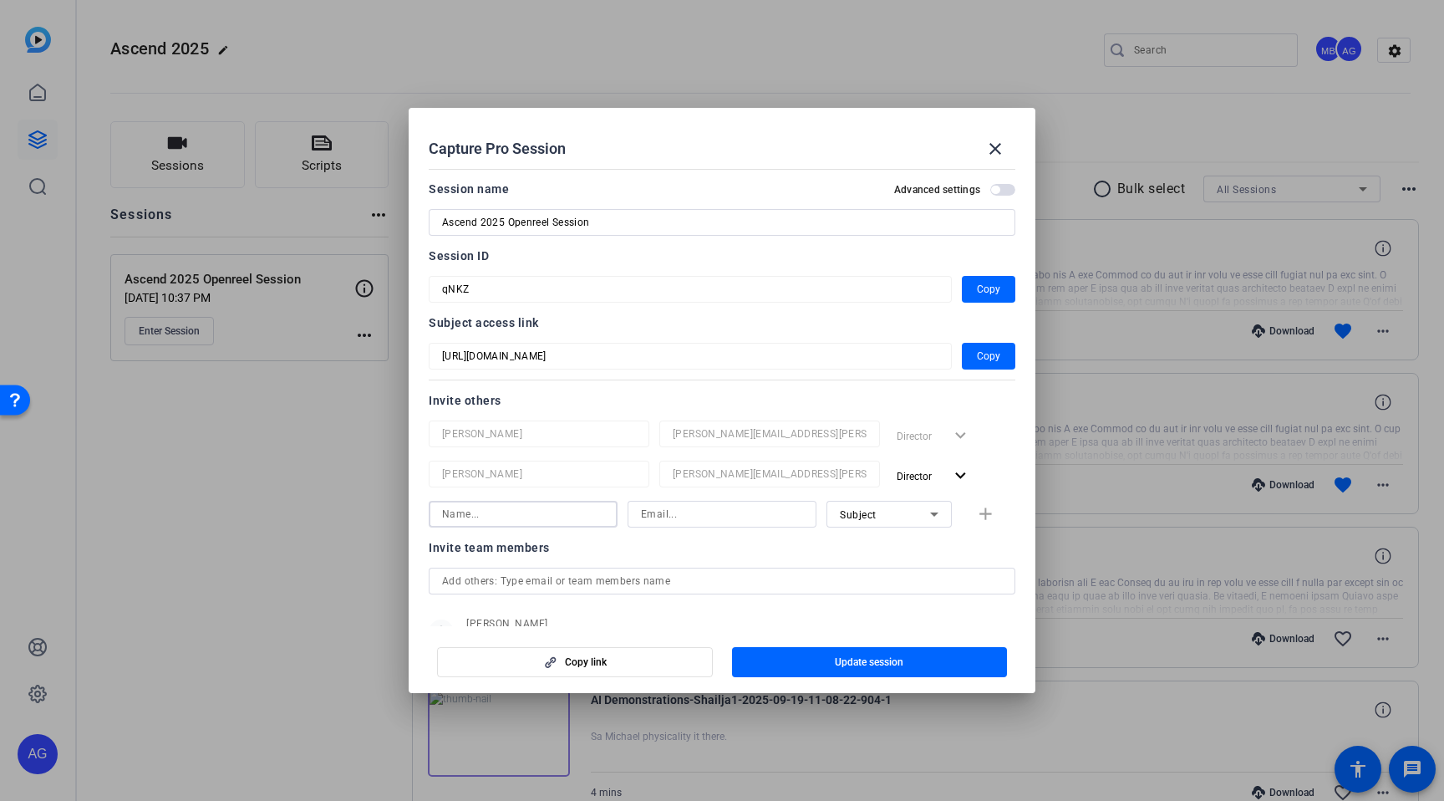 The image size is (1444, 801). I want to click on input: Add others: Type email or team members name, so click(722, 581).